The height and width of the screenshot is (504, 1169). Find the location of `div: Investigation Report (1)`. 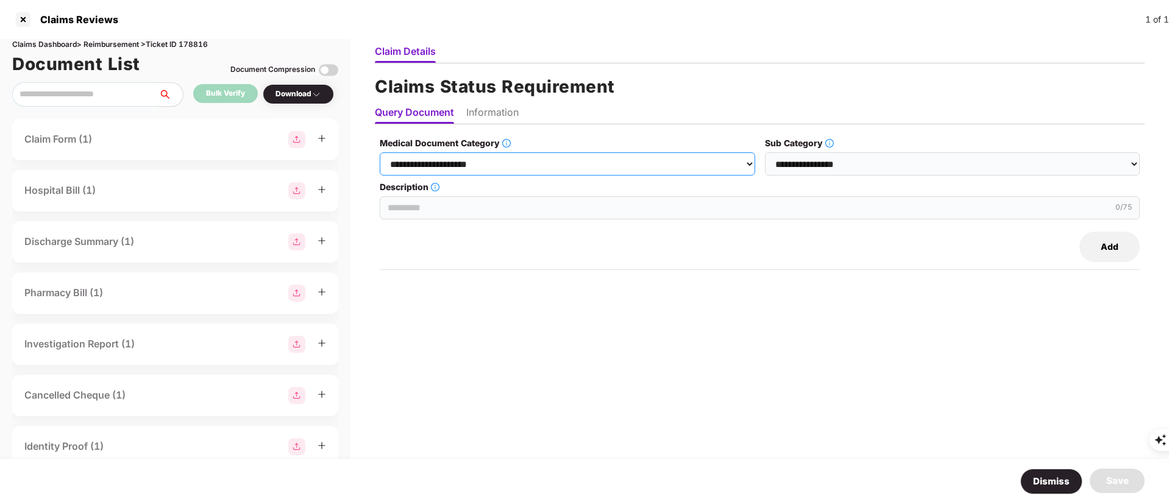

div: Investigation Report (1) is located at coordinates (79, 344).